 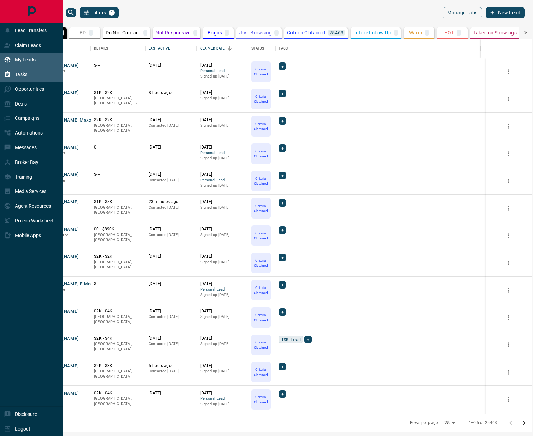 What do you see at coordinates (118, 101) in the screenshot?
I see `p: North York, Toronto` at bounding box center [118, 101].